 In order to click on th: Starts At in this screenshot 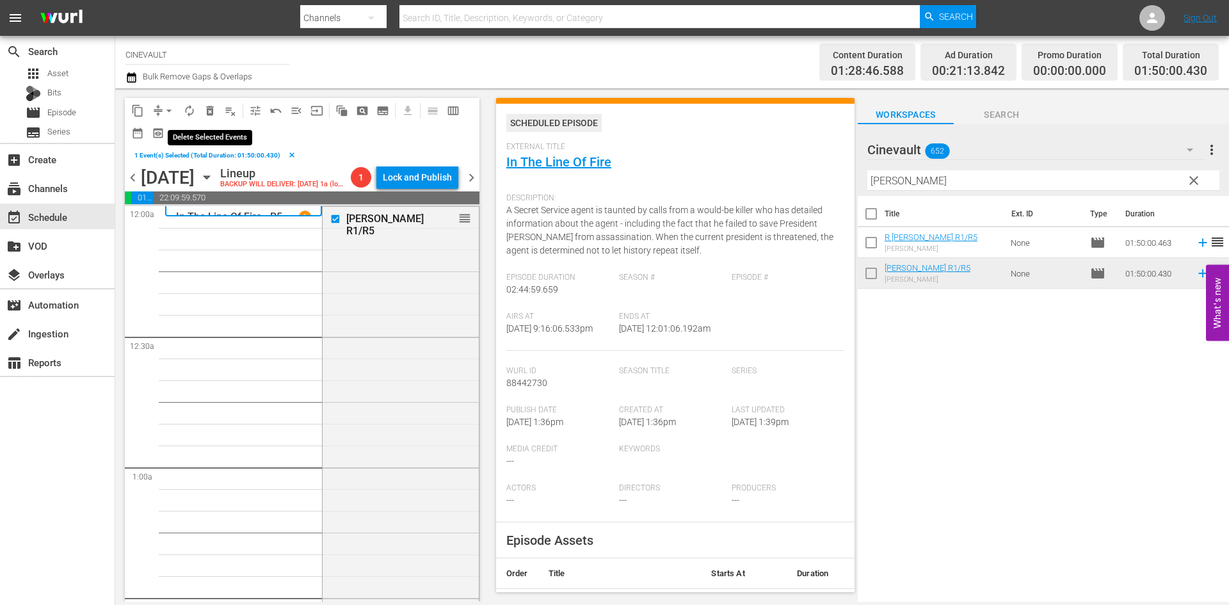, I will do `click(744, 574)`.